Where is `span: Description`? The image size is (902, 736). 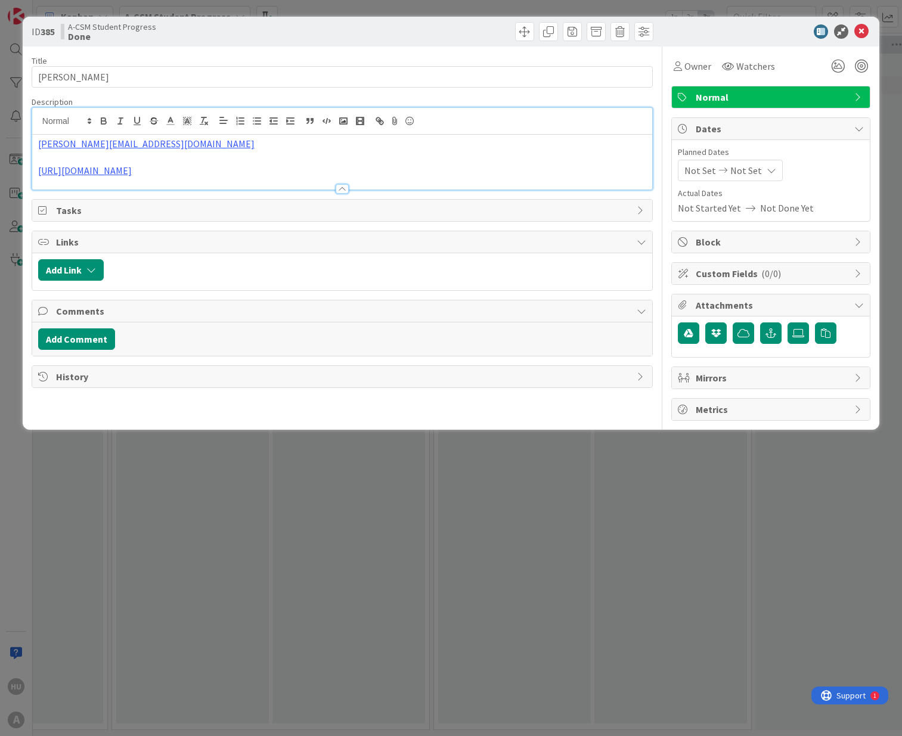
span: Description is located at coordinates (52, 102).